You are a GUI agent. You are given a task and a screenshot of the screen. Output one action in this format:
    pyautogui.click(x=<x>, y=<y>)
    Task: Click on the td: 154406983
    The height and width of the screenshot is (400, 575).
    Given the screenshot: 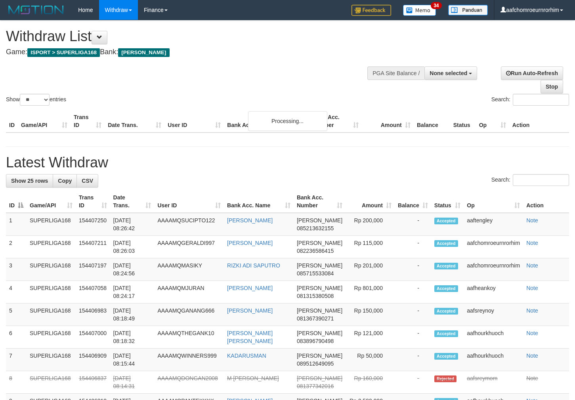 What is the action you would take?
    pyautogui.click(x=93, y=315)
    